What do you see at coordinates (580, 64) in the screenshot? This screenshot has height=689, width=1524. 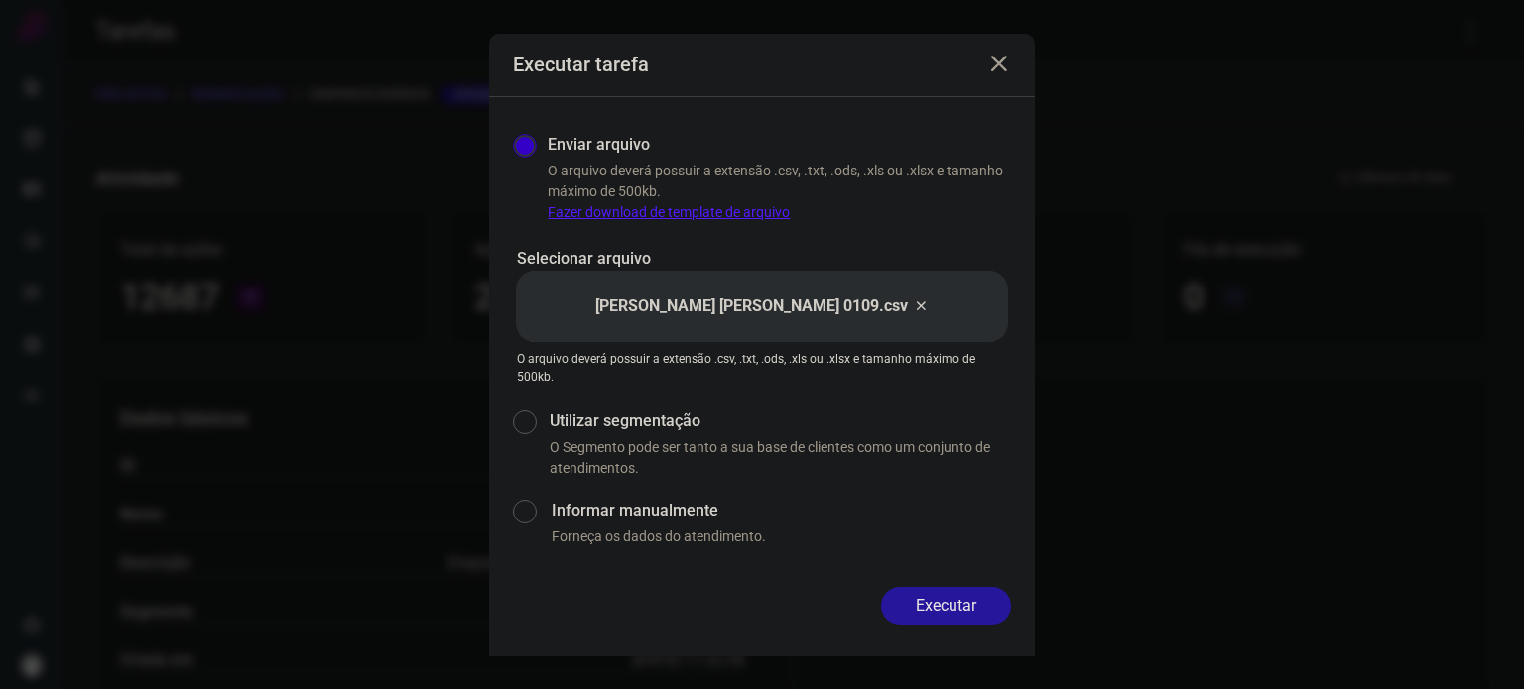 I see `h3: Executar tarefa` at bounding box center [580, 64].